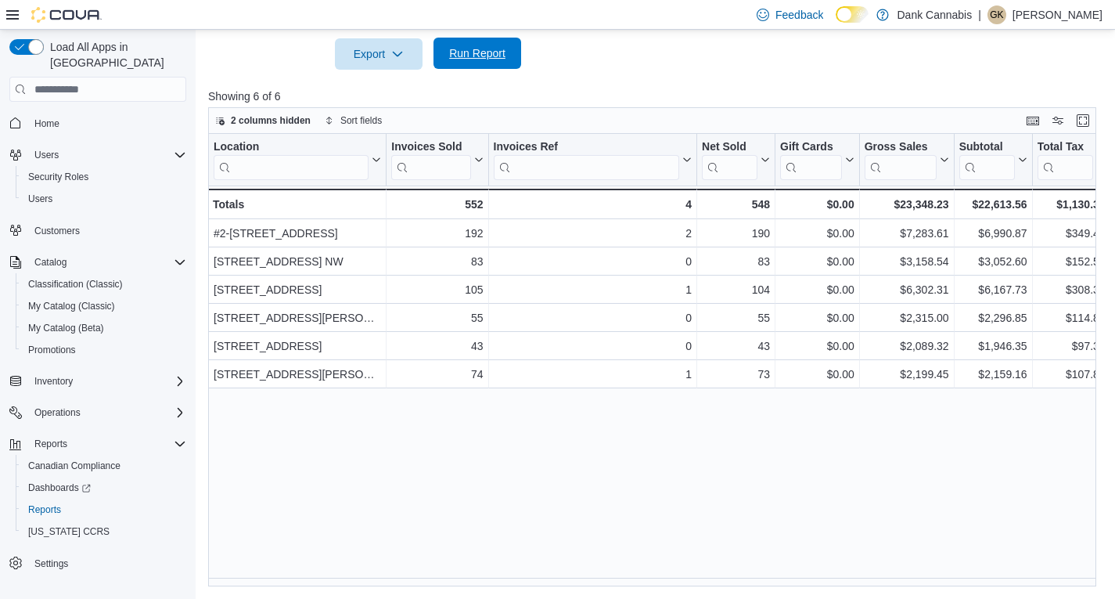 This screenshot has height=599, width=1115. I want to click on div: $2,089.32, so click(907, 346).